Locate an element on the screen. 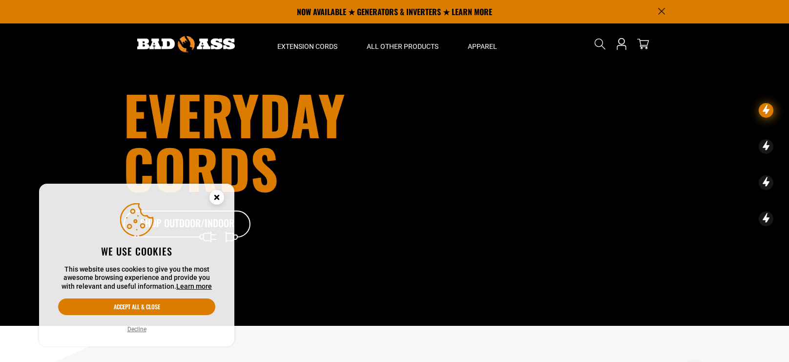 Image resolution: width=789 pixels, height=362 pixels. summary: Apparel is located at coordinates (482, 44).